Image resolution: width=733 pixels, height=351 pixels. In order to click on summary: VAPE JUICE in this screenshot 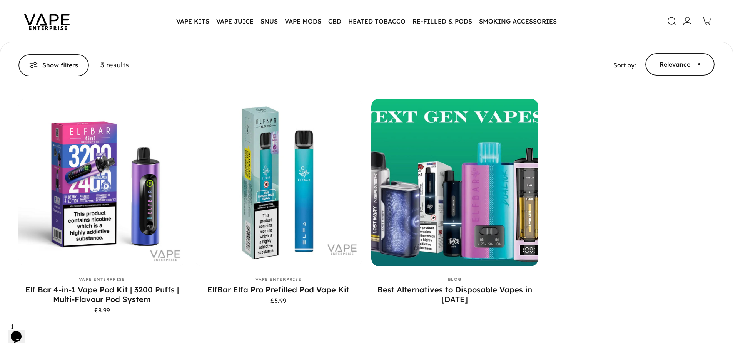, I will do `click(235, 21)`.